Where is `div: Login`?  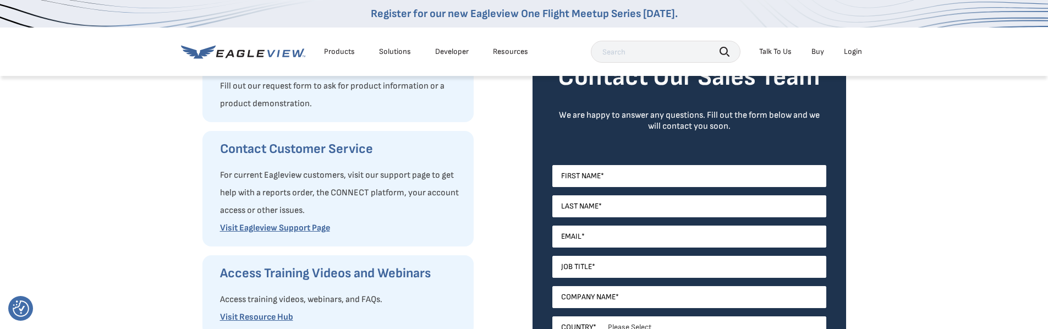
div: Login is located at coordinates (853, 52).